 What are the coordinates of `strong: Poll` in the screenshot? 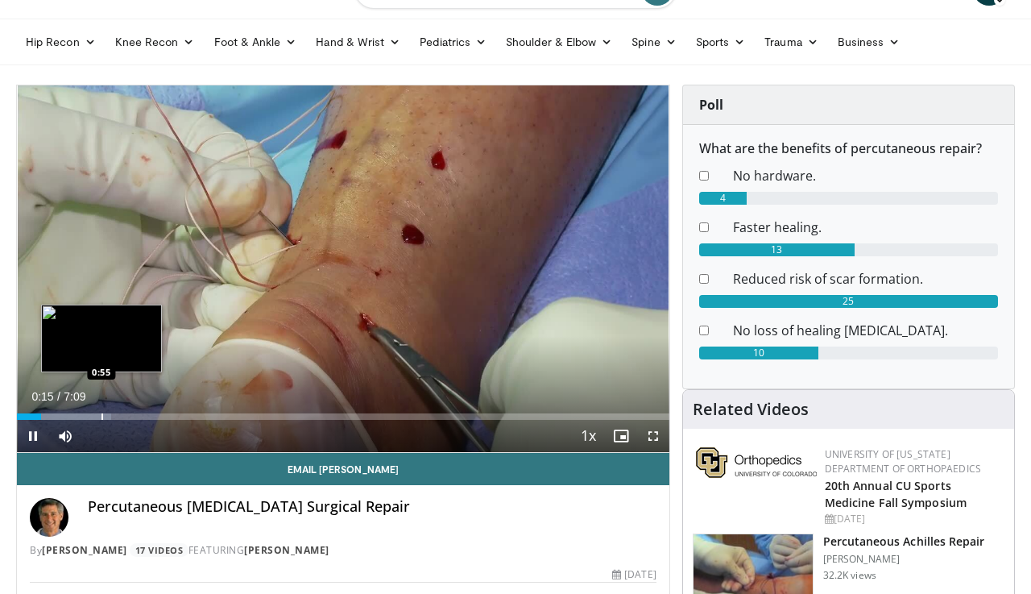 It's located at (712, 105).